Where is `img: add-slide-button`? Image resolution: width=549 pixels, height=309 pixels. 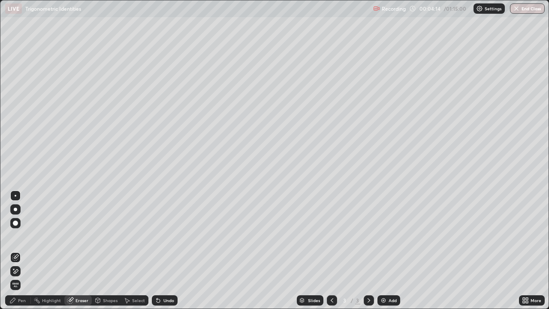 img: add-slide-button is located at coordinates (384, 300).